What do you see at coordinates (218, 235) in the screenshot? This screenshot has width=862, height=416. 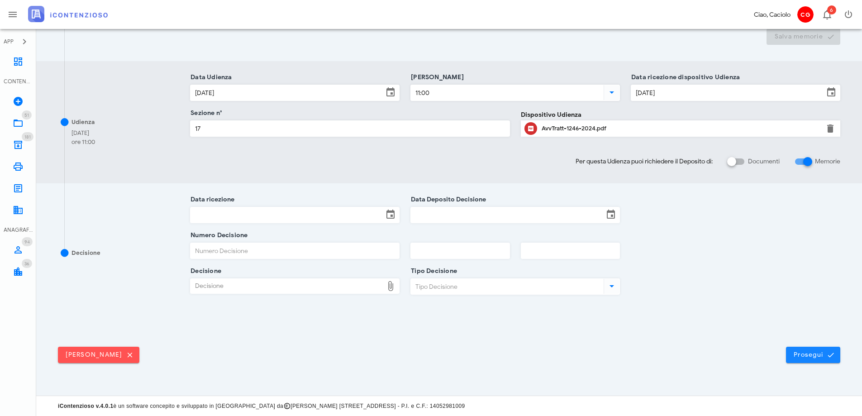 I see `label: Numero Decisione` at bounding box center [218, 235].